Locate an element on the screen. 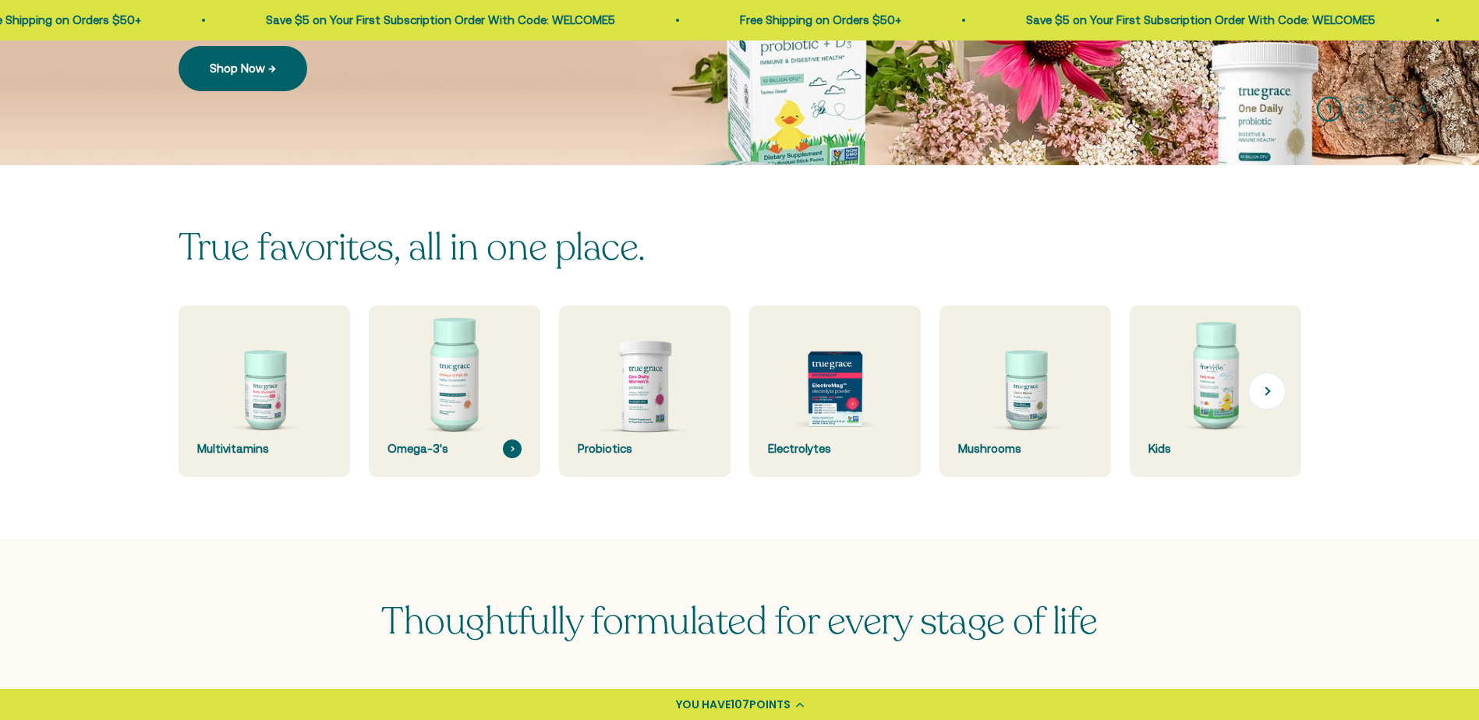 The height and width of the screenshot is (720, 1479). a: Probiotics is located at coordinates (645, 391).